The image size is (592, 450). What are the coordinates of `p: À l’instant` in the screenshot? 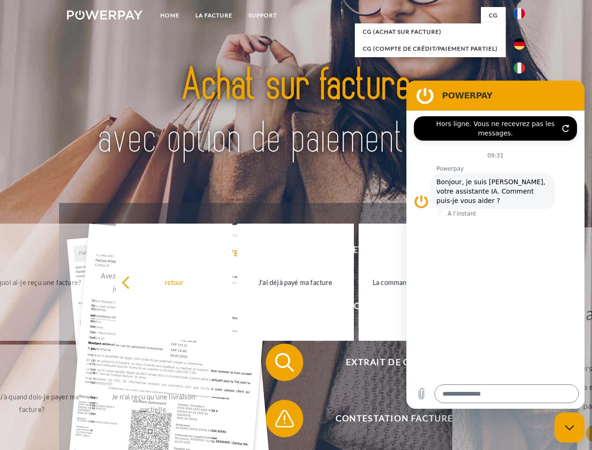 It's located at (55, 133).